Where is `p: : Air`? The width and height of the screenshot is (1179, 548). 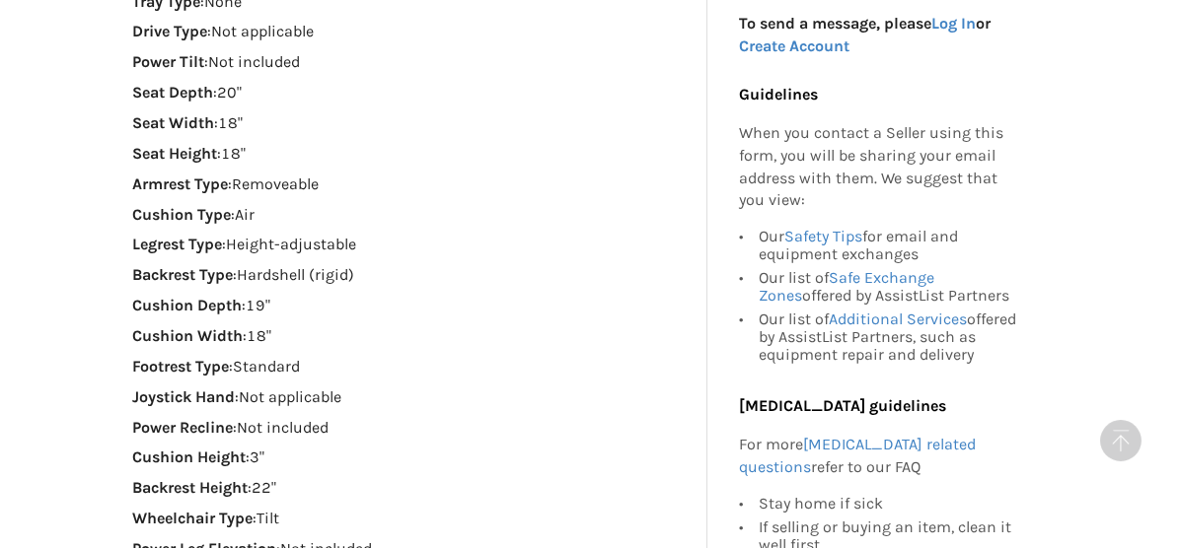
p: : Air is located at coordinates (411, 215).